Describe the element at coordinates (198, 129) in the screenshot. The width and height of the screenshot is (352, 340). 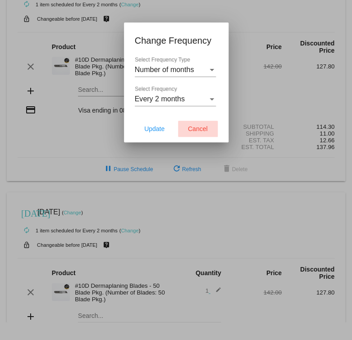
I see `span: Cancel` at that location.